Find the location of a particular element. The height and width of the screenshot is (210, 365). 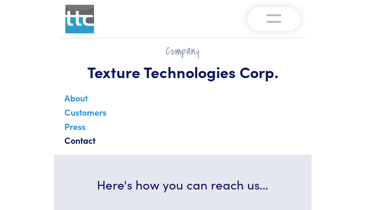

h3: Here's how you can reach us... is located at coordinates (183, 185).